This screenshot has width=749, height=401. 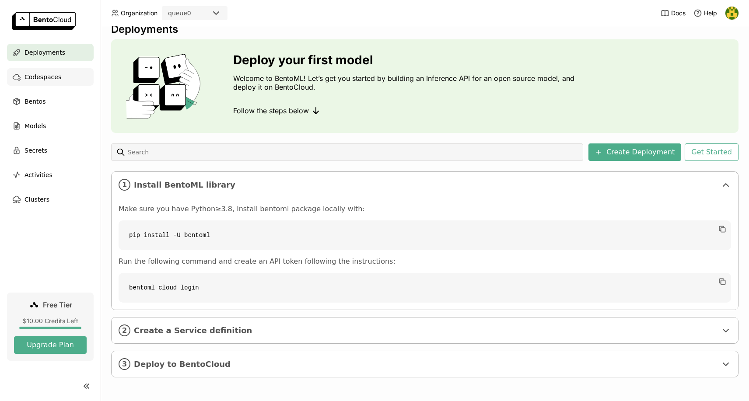 I want to click on i: 3, so click(x=124, y=364).